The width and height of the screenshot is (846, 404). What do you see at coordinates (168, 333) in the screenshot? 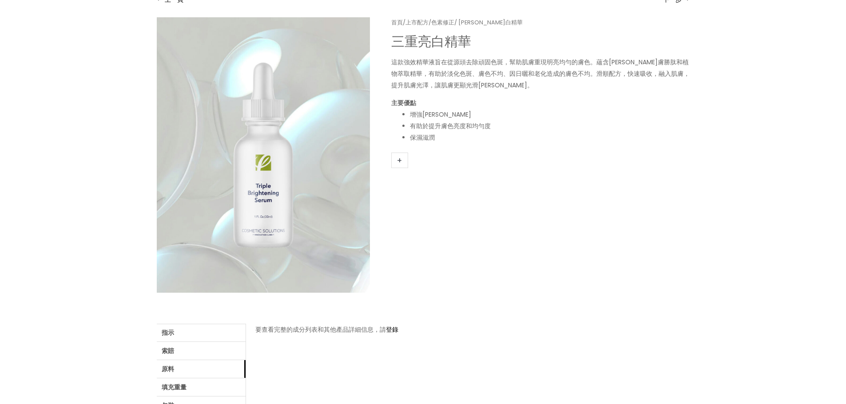
I see `font: 指示` at bounding box center [168, 333].